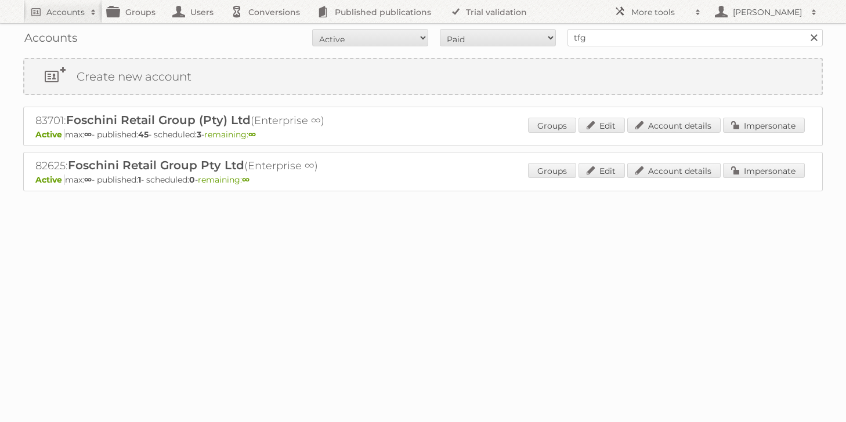  I want to click on strong: 0, so click(192, 180).